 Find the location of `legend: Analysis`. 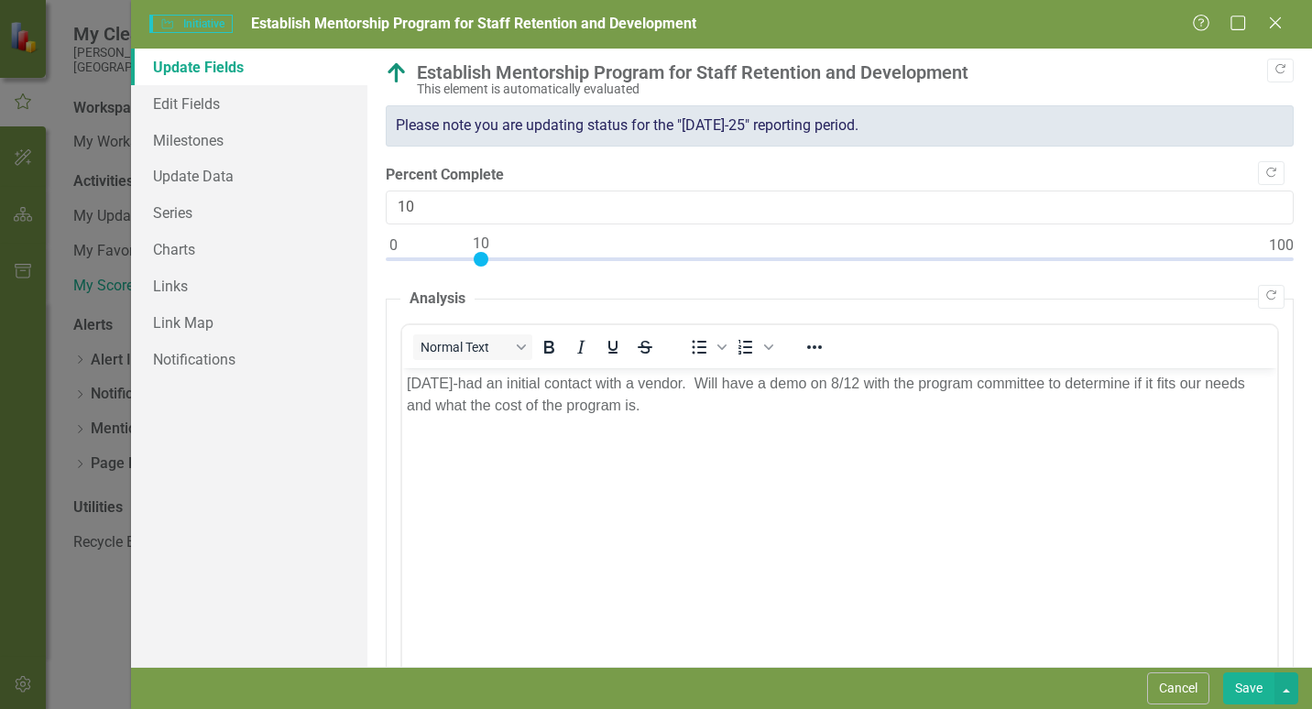

legend: Analysis is located at coordinates (437, 299).